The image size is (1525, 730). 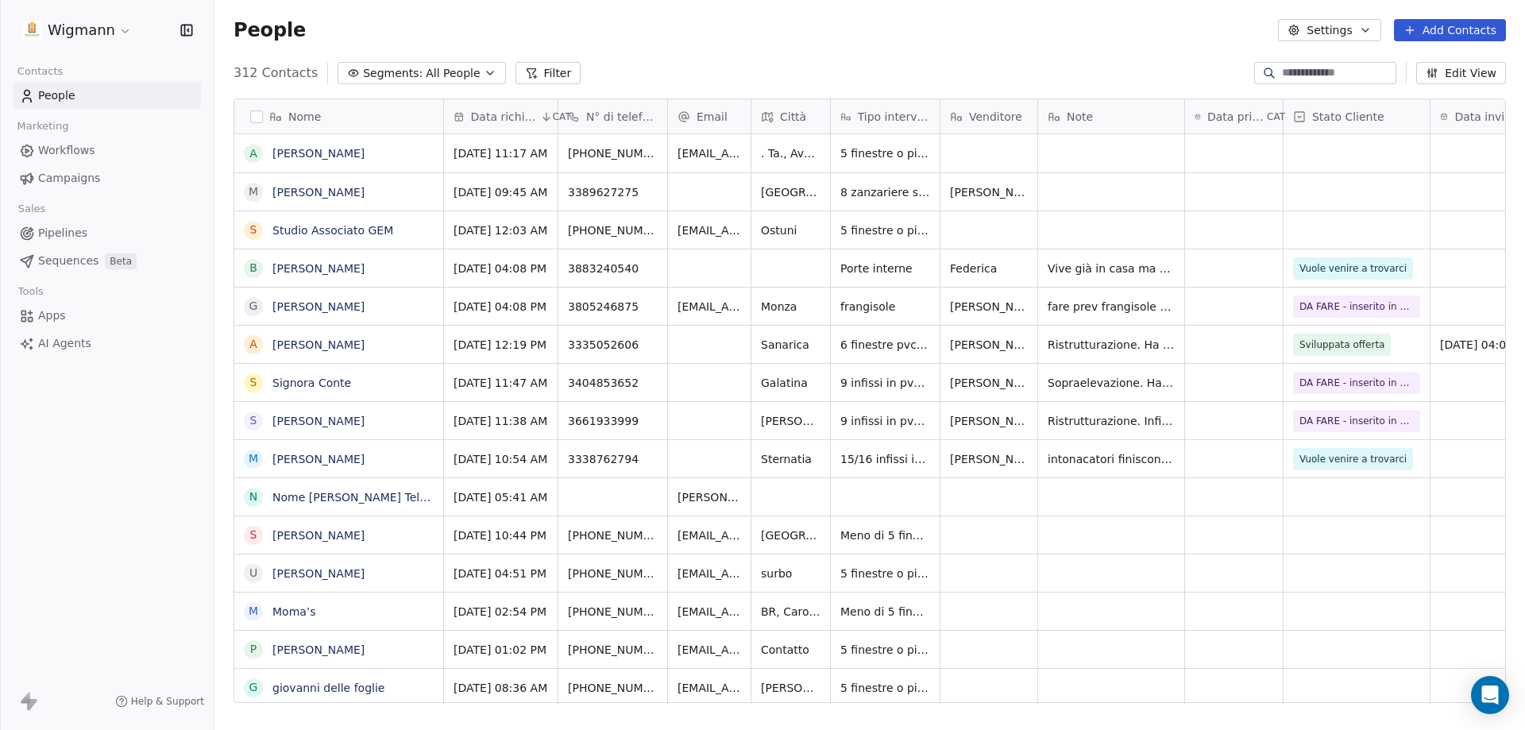 I want to click on span: Help & Support, so click(x=168, y=701).